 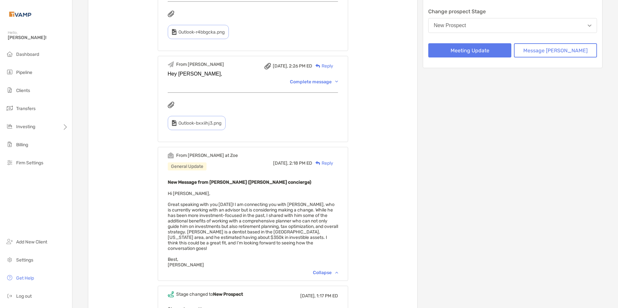 I want to click on button: Meeting Update, so click(x=469, y=50).